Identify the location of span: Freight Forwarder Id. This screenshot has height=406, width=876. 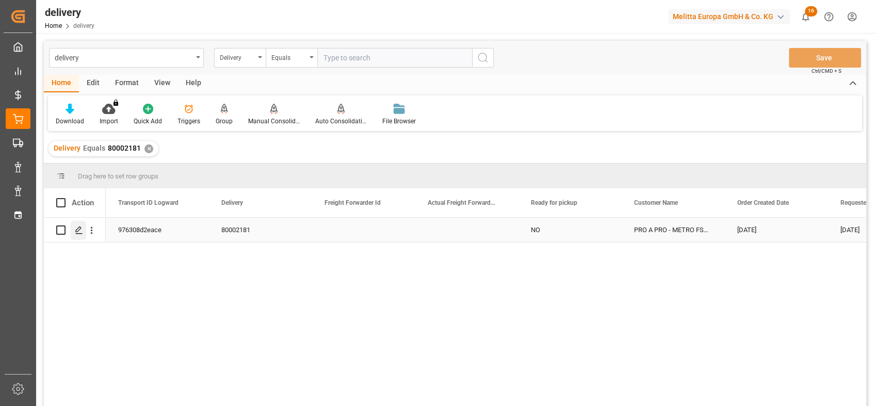
(352, 203).